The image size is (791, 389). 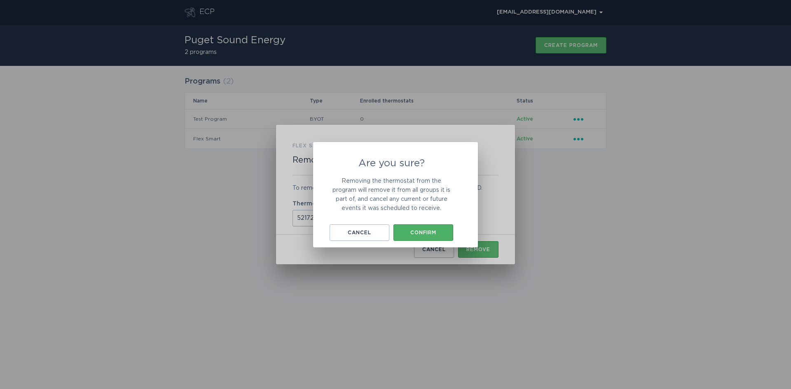 I want to click on div: Cancel, so click(x=359, y=233).